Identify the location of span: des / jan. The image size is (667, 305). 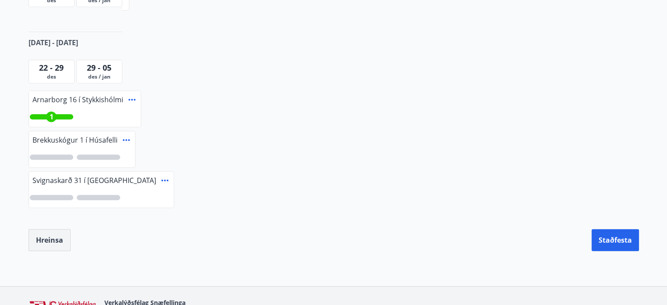
(99, 77).